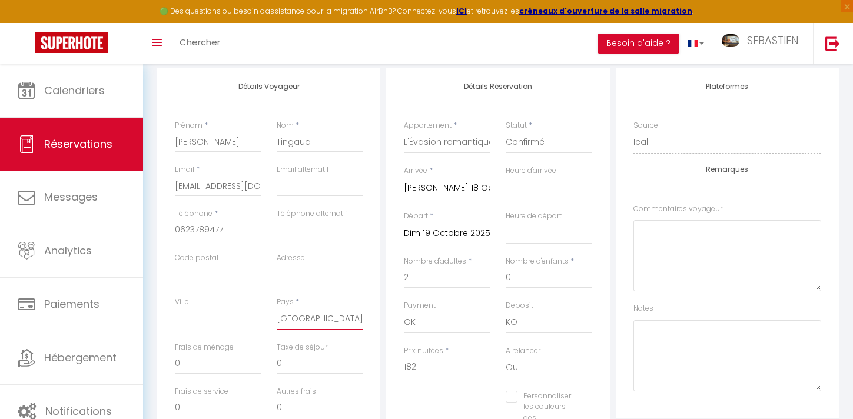  What do you see at coordinates (269, 87) in the screenshot?
I see `h4: Détails Voyageur` at bounding box center [269, 87].